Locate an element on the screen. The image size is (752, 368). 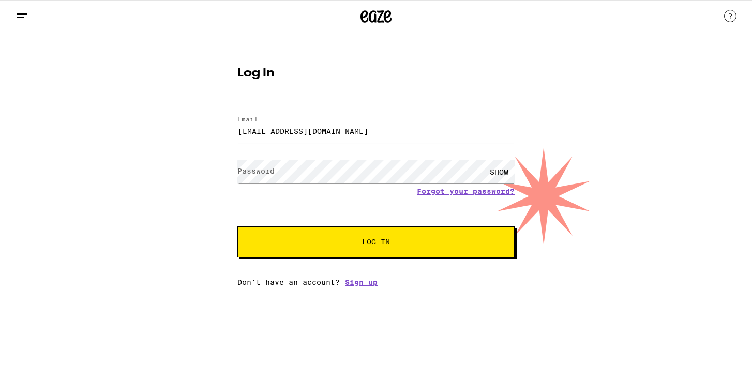
a: Sign up is located at coordinates (361, 283).